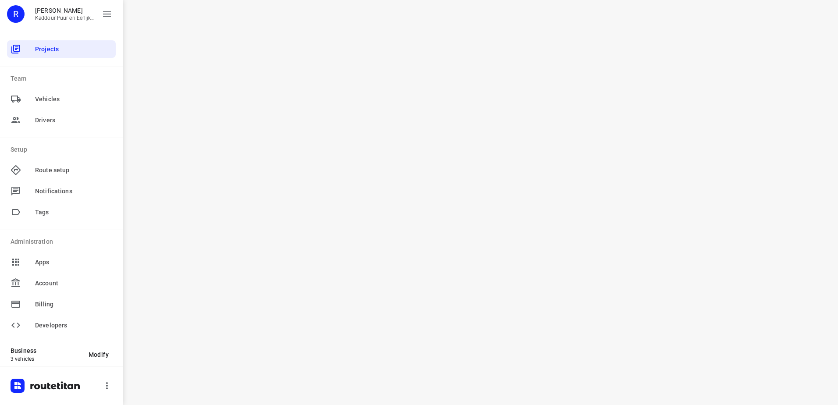 This screenshot has width=838, height=405. I want to click on p: 3 vehicles, so click(46, 359).